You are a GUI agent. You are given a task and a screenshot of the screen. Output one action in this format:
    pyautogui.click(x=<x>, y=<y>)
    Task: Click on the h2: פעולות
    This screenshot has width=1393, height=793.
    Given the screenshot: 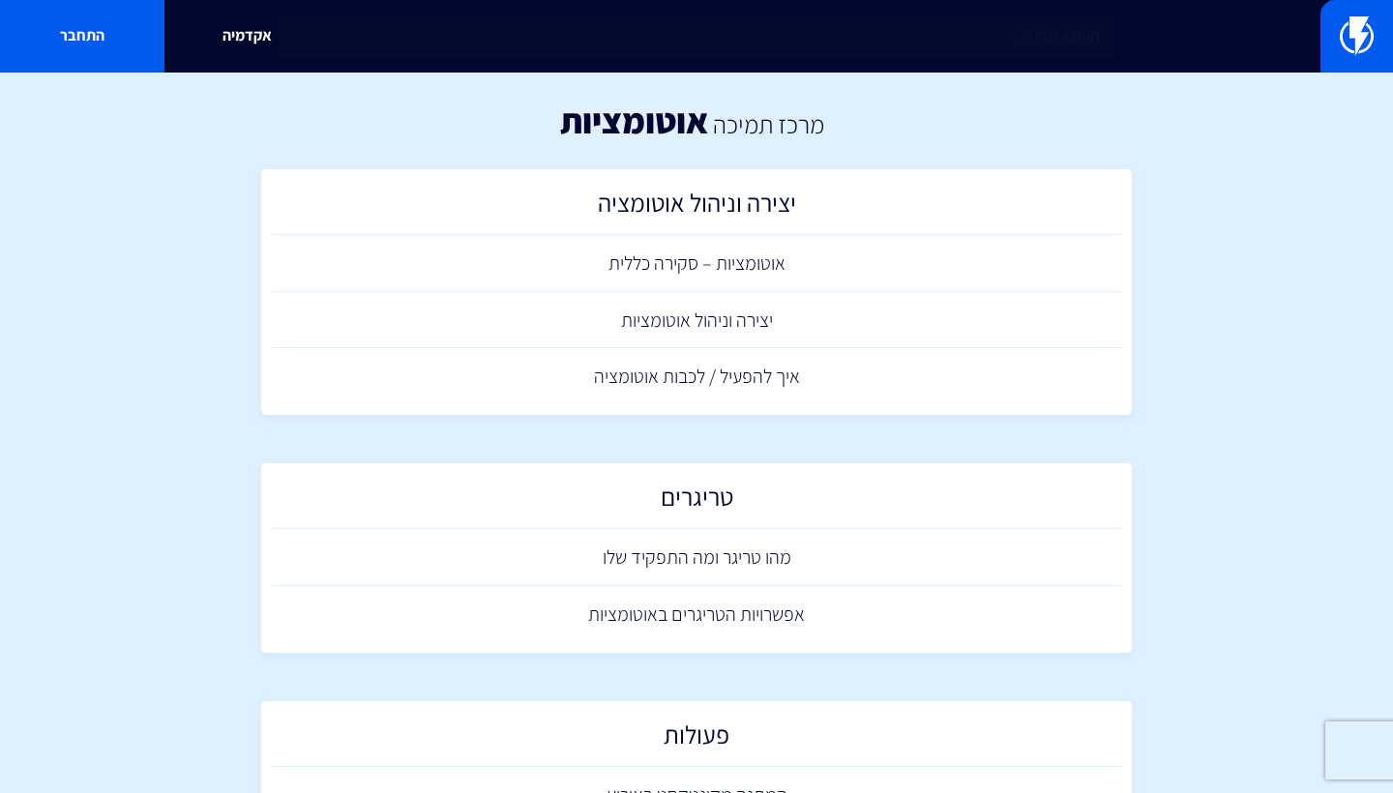 What is the action you would take?
    pyautogui.click(x=697, y=739)
    